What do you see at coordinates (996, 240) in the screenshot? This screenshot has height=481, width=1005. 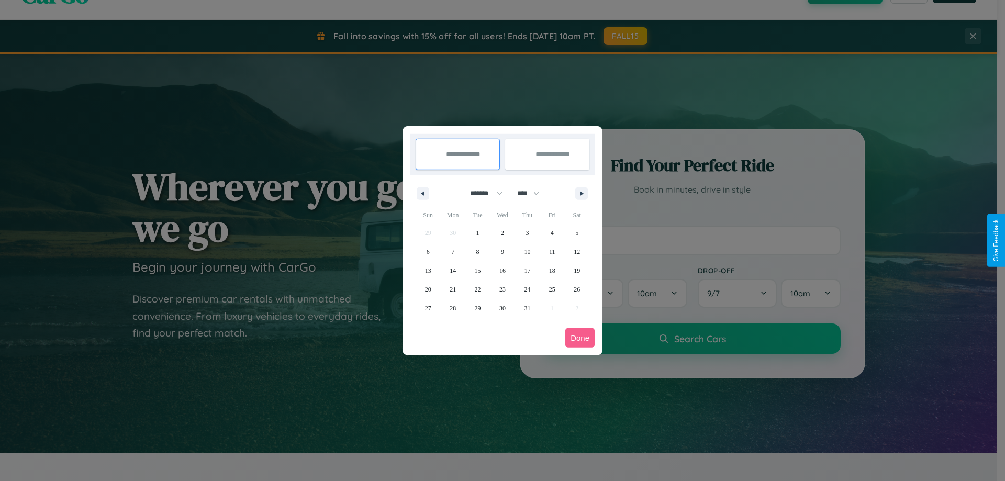 I see `div: Give Feedback` at bounding box center [996, 240].